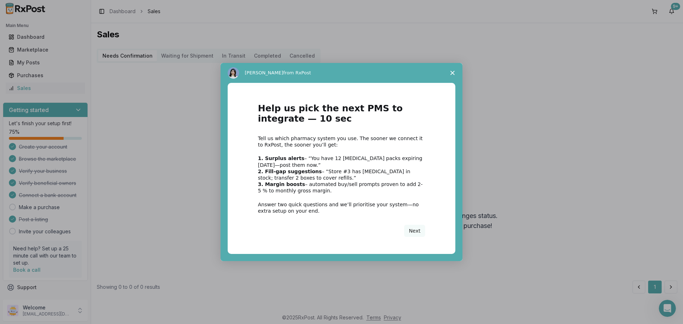 The image size is (683, 324). Describe the element at coordinates (297, 73) in the screenshot. I see `span: from RxPost` at that location.